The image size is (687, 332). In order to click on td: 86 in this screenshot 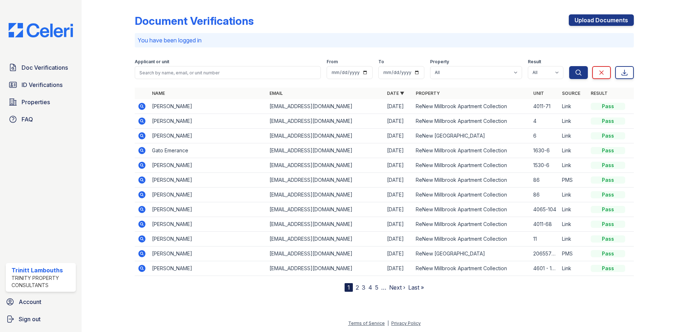, I will do `click(545, 195)`.